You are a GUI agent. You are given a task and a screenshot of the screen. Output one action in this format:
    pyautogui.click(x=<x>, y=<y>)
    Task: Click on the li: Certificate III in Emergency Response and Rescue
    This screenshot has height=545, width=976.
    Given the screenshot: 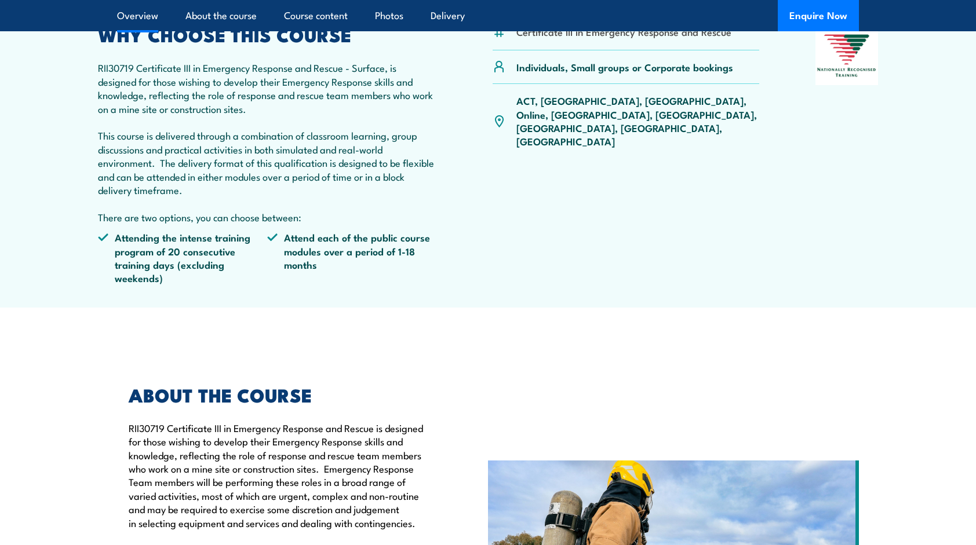 What is the action you would take?
    pyautogui.click(x=624, y=31)
    